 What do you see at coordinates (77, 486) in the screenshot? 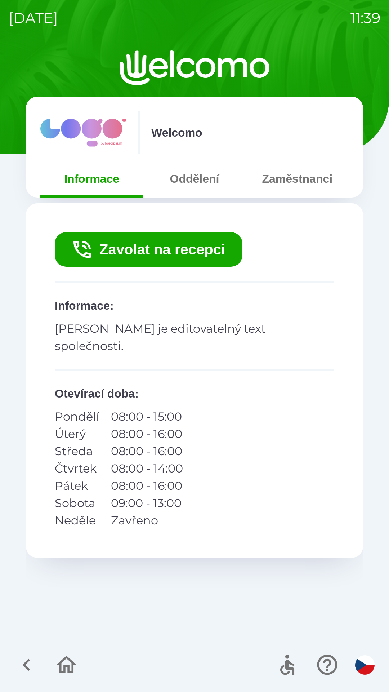
I see `p: Pátek` at bounding box center [77, 486].